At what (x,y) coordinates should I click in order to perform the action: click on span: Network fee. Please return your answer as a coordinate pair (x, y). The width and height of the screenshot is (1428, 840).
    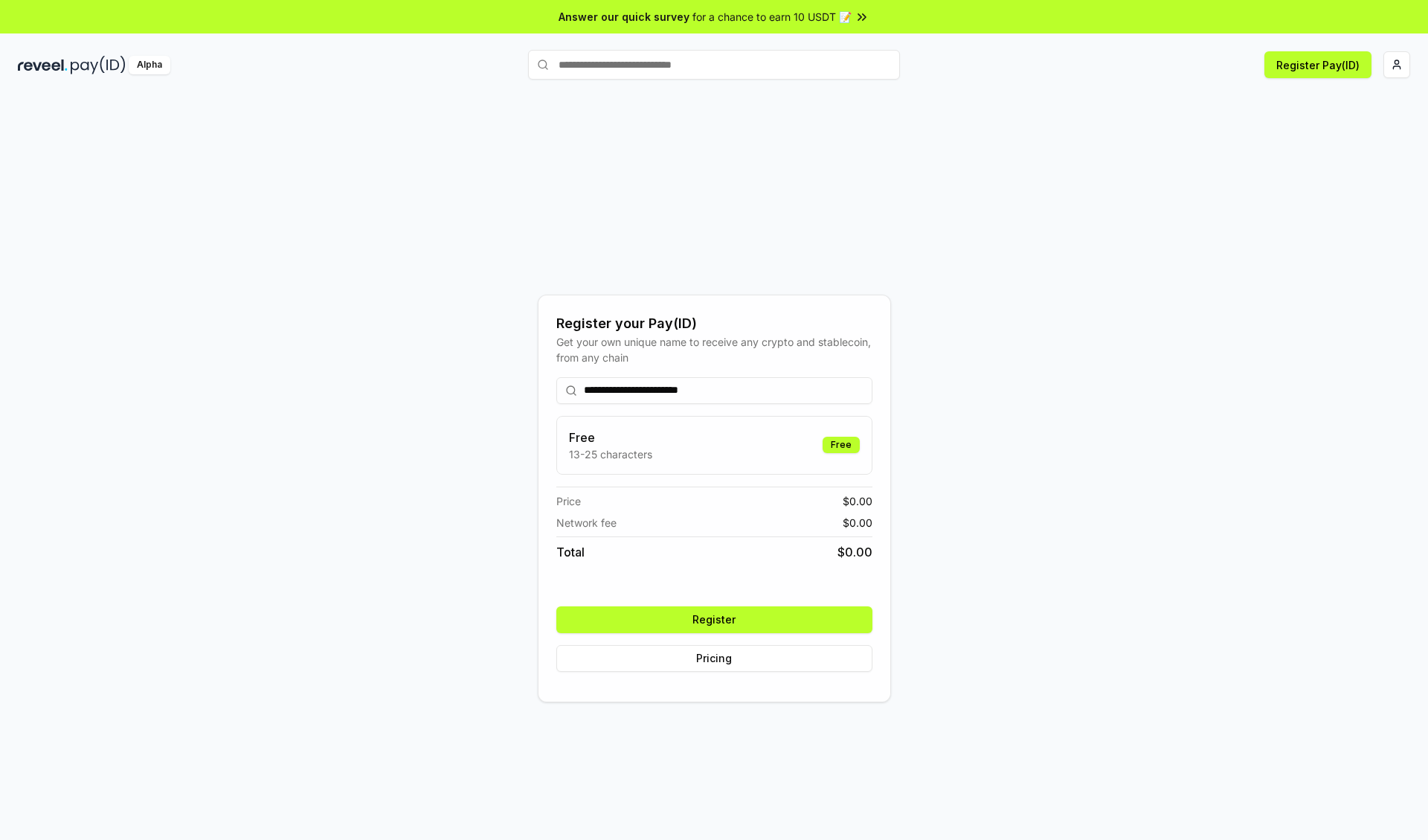
    Looking at the image, I should click on (586, 522).